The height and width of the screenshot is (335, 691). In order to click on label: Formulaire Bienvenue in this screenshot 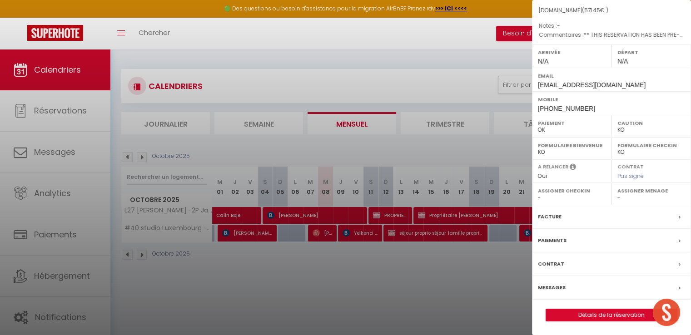, I will do `click(572, 145)`.